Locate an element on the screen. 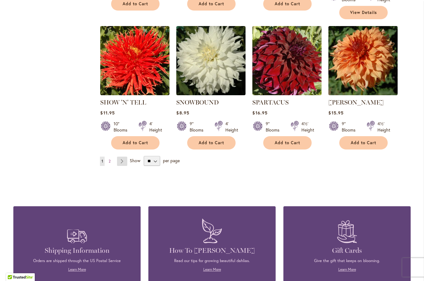  img: Spartacus is located at coordinates (287, 61).